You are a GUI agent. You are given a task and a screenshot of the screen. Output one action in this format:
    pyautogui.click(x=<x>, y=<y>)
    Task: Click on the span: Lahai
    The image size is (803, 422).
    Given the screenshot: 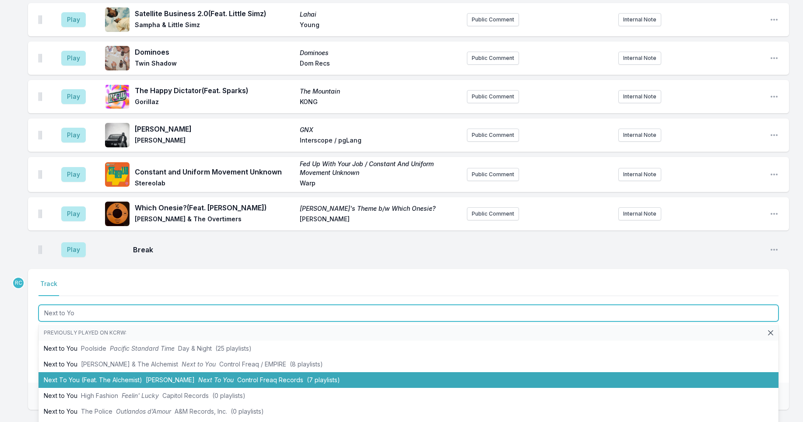 What is the action you would take?
    pyautogui.click(x=380, y=14)
    